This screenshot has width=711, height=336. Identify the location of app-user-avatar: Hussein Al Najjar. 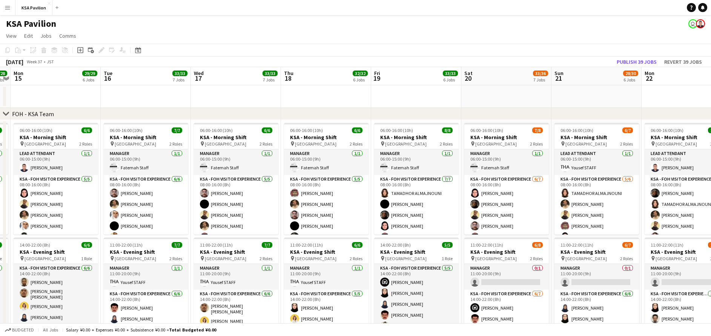
(700, 24).